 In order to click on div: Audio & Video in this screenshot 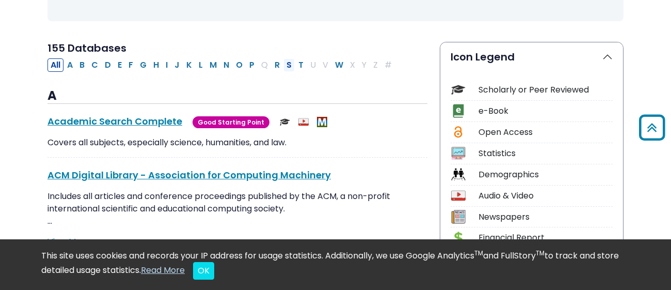, I will do `click(546, 196)`.